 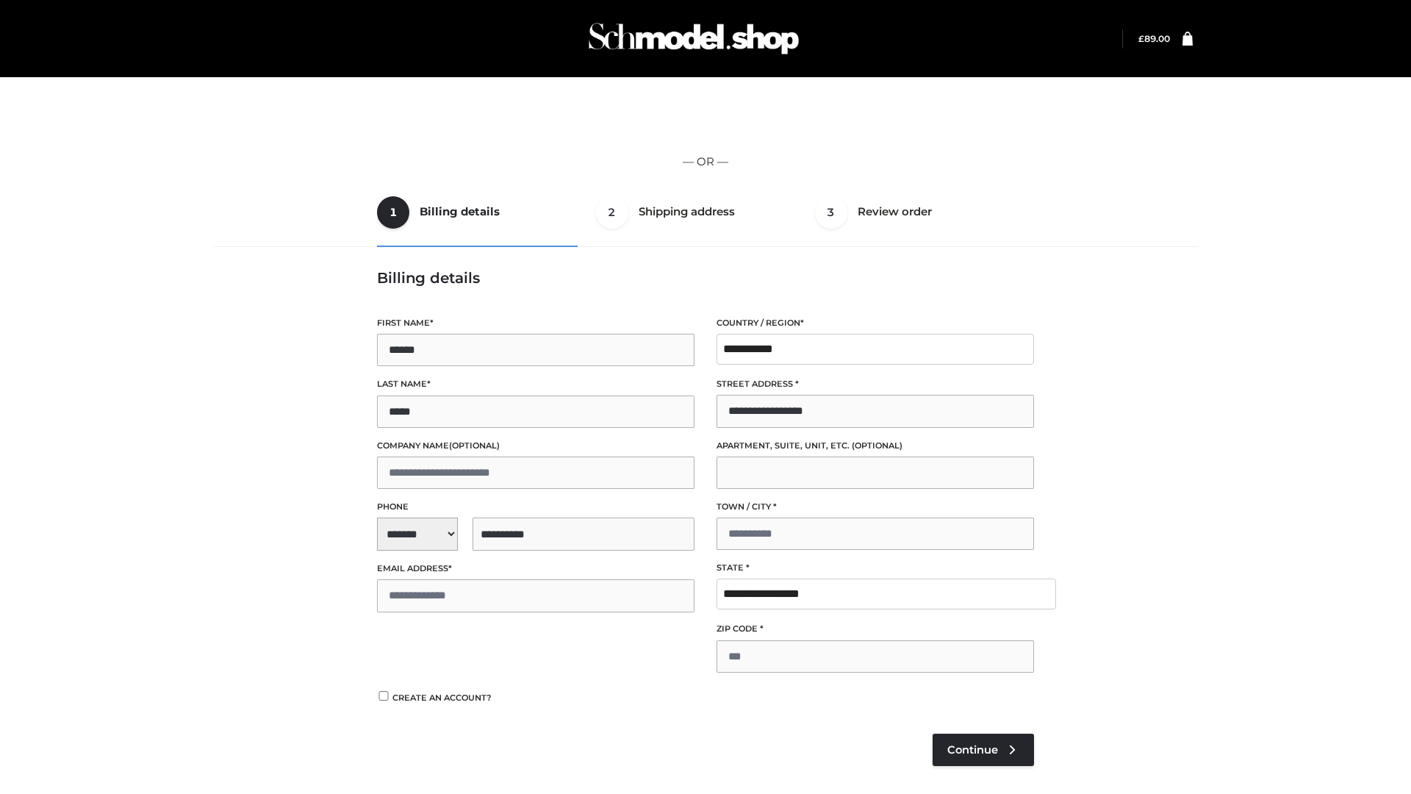 What do you see at coordinates (536, 506) in the screenshot?
I see `label: Phone` at bounding box center [536, 506].